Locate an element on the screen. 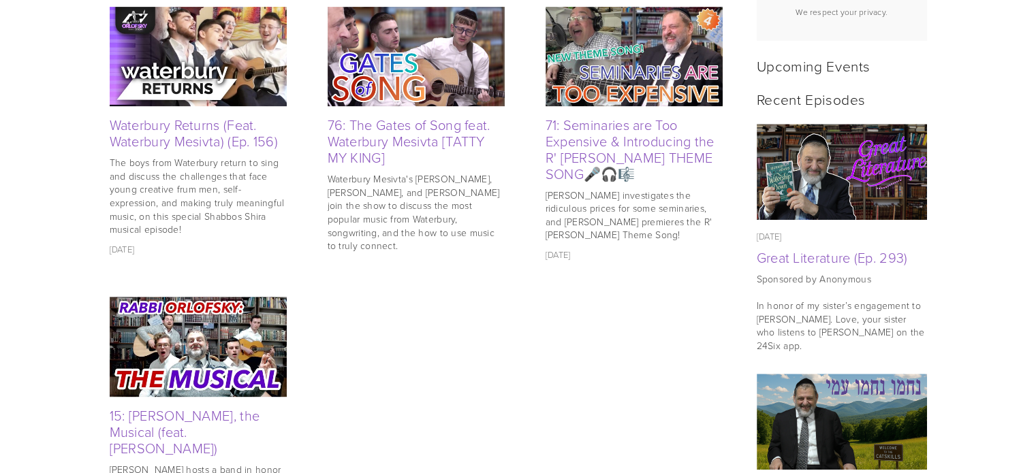  p: We respect your privacy. is located at coordinates (842, 12).